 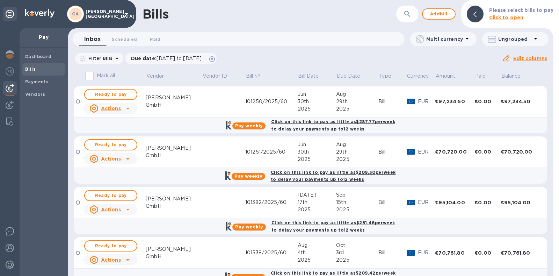 I want to click on img: Logo, so click(x=40, y=13).